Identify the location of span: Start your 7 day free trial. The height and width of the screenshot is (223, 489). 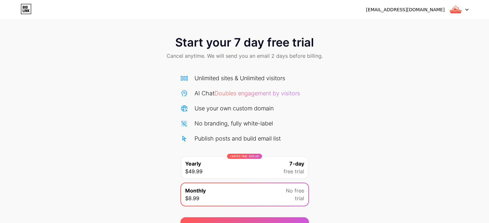
(244, 42).